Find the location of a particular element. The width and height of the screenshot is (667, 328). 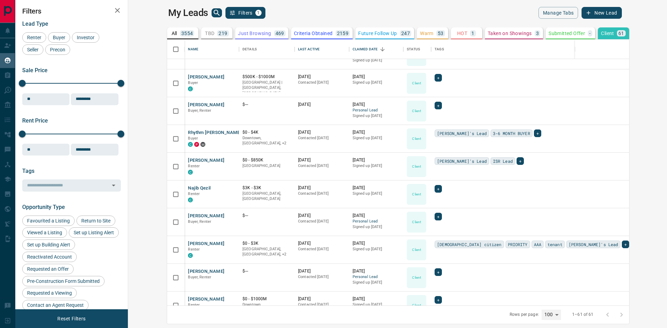

span: Rent Price is located at coordinates (35, 121).